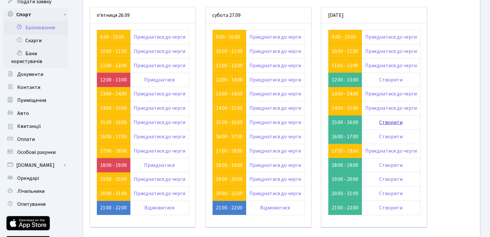 This screenshot has height=237, width=490. I want to click on td: 12:00 - 13:00, so click(345, 80).